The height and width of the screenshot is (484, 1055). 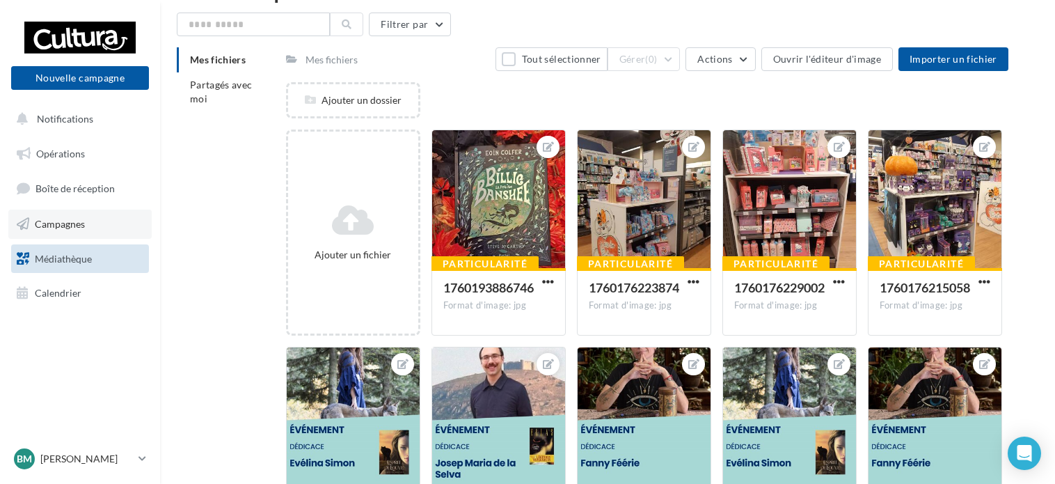 I want to click on button: Notifications, so click(x=77, y=119).